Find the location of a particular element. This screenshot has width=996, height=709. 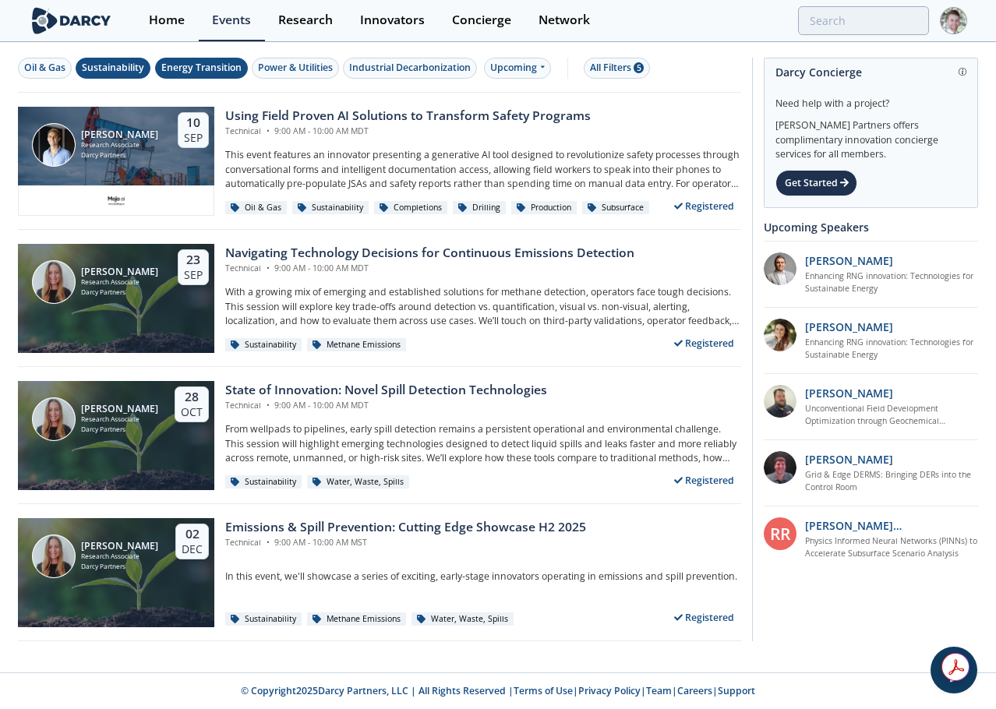

img: accc9a8e-a9c1-4d58-ae37-132228efcf55 is located at coordinates (780, 467).